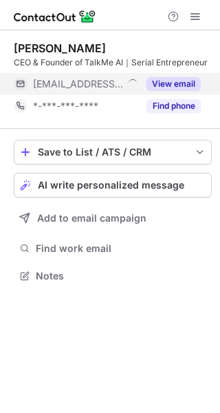  What do you see at coordinates (113, 218) in the screenshot?
I see `button: Add to email campaign` at bounding box center [113, 218].